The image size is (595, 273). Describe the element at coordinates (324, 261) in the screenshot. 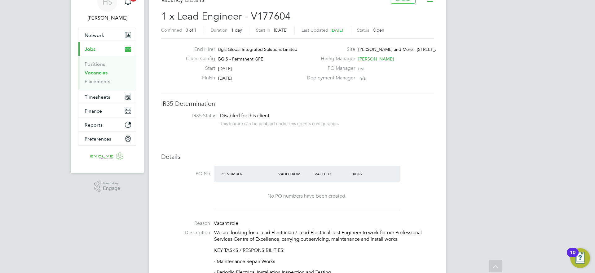

I see `p: · Maintenance Repair Works` at that location.